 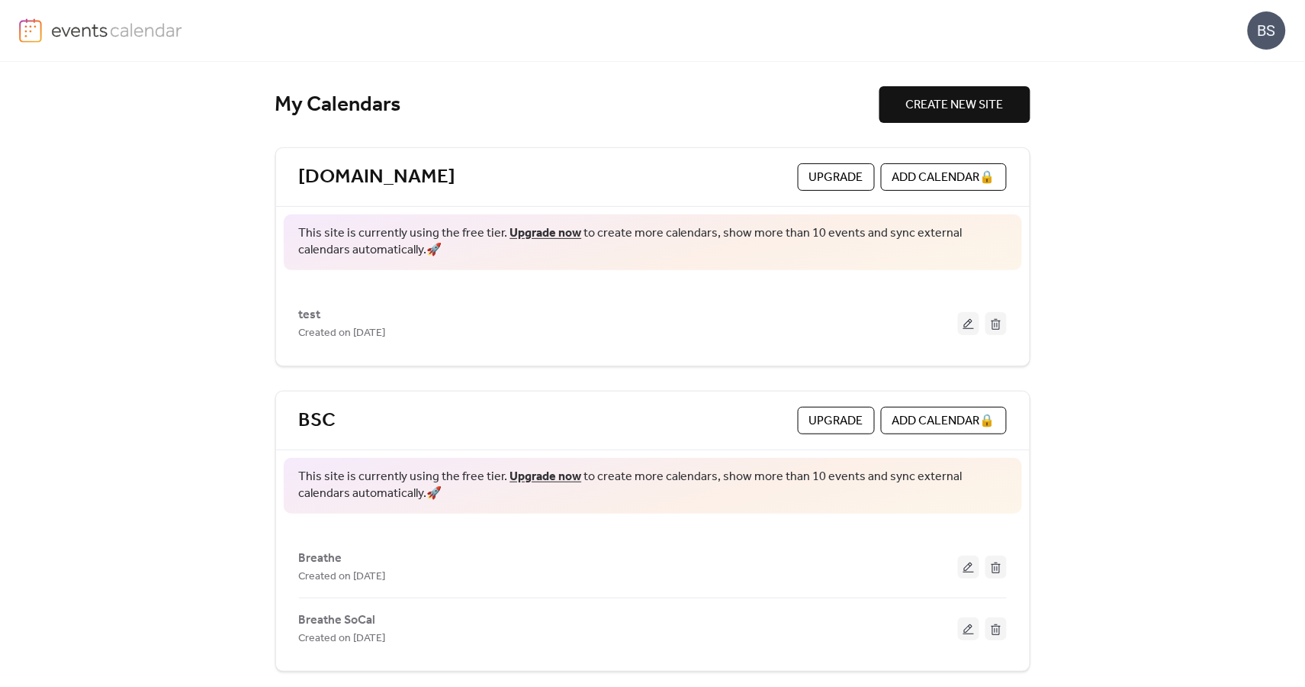 What do you see at coordinates (117, 30) in the screenshot?
I see `img: logo-type` at bounding box center [117, 30].